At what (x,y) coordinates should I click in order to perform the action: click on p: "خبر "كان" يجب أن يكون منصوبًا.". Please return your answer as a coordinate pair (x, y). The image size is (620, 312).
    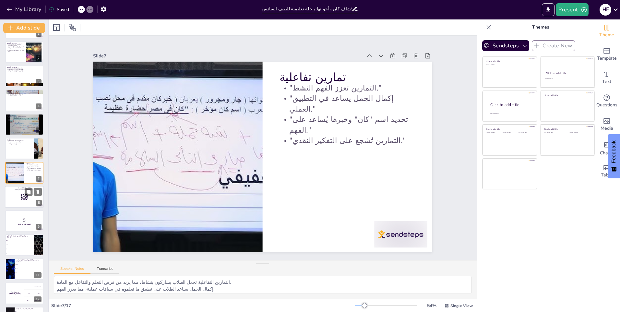
    Looking at the image, I should click on (24, 94).